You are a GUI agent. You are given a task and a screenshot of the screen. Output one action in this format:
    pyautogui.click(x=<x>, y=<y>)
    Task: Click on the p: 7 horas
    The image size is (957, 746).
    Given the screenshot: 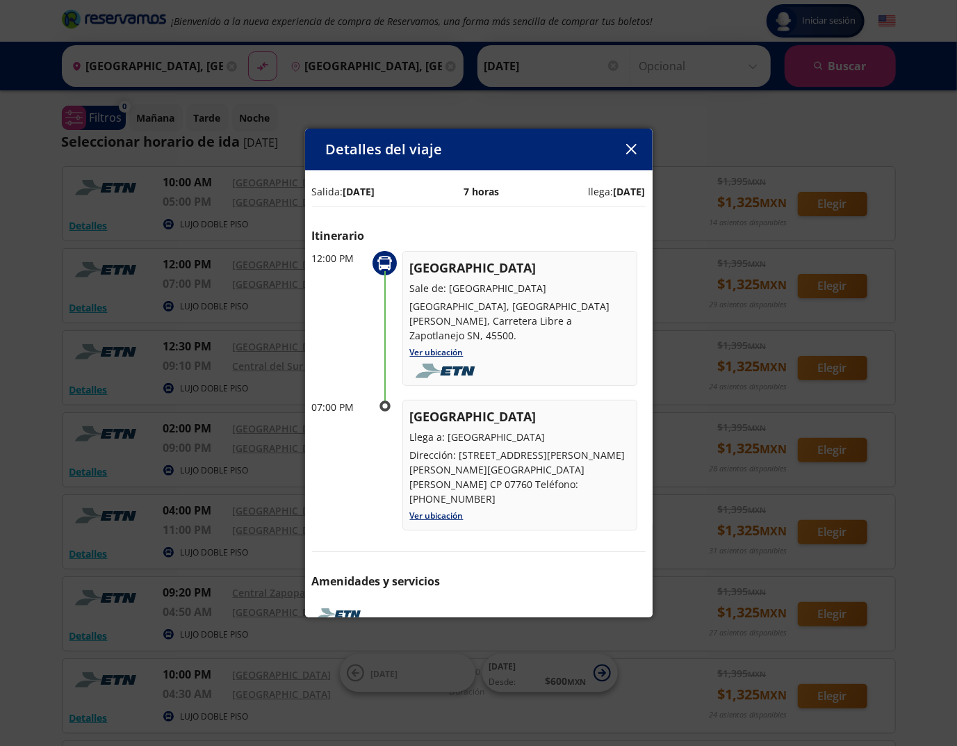 What is the action you would take?
    pyautogui.click(x=482, y=191)
    